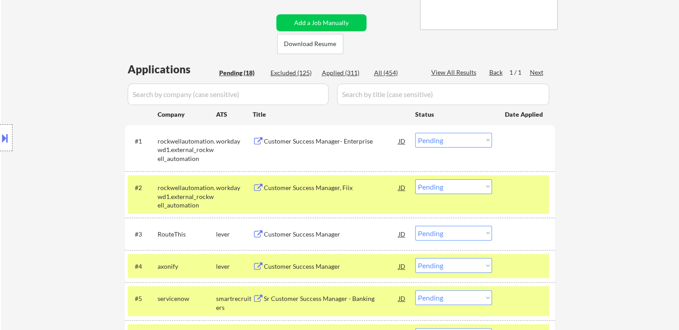 The height and width of the screenshot is (330, 679). I want to click on div: Title, so click(330, 114).